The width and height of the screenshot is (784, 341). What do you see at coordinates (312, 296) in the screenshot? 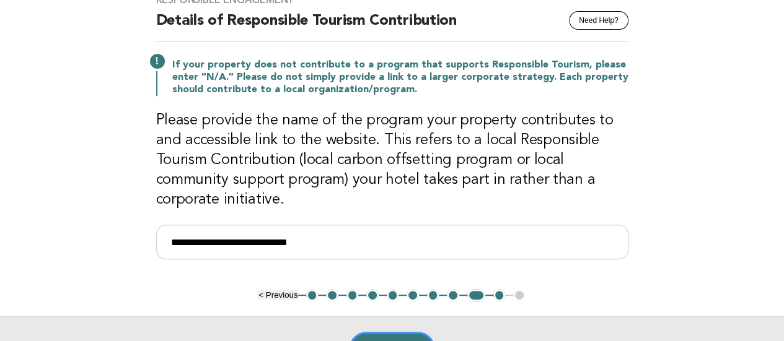
I see `button: 1` at bounding box center [312, 296].